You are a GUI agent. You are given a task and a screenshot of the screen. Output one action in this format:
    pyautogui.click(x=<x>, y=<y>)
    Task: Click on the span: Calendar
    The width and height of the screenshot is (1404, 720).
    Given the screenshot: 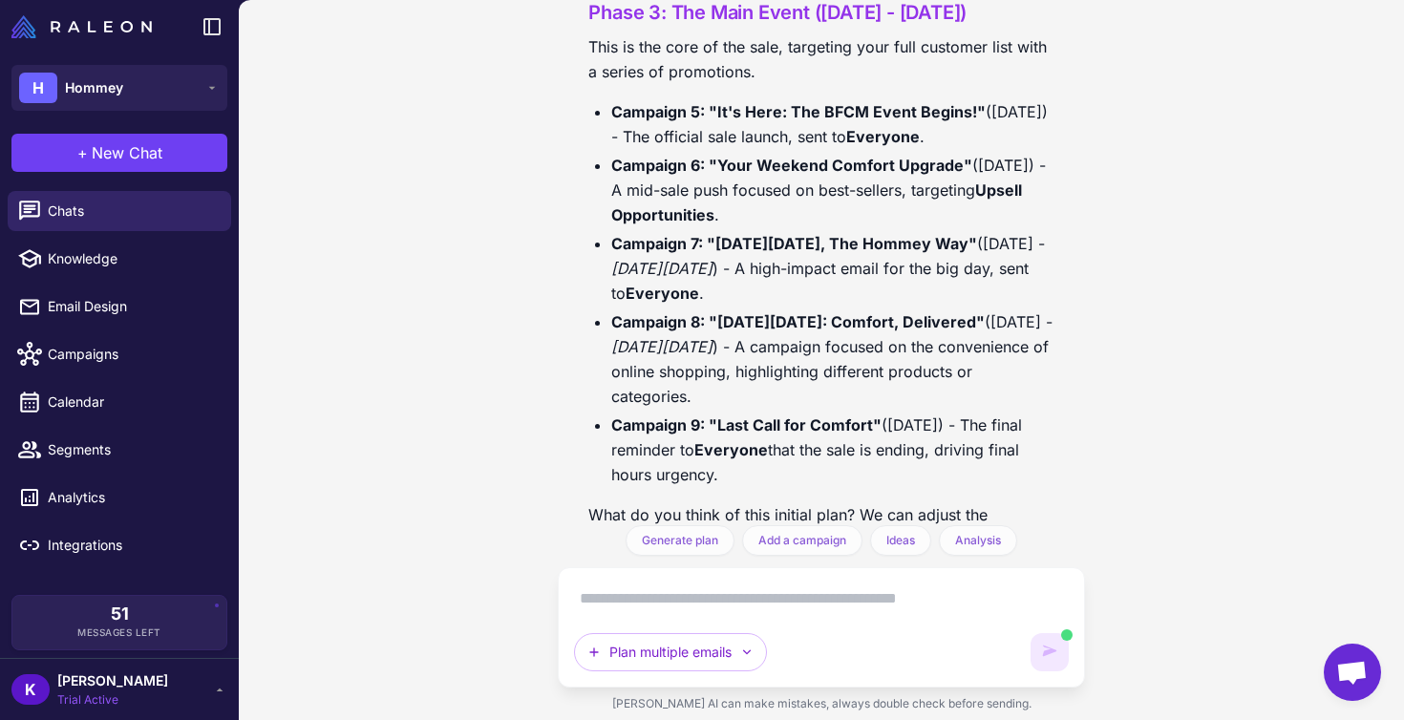 What is the action you would take?
    pyautogui.click(x=132, y=402)
    